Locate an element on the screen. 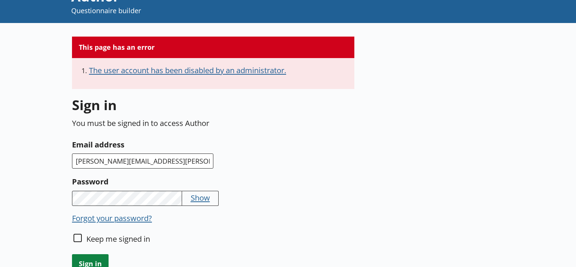 The height and width of the screenshot is (267, 576). p: You must be signed in to access Author is located at coordinates (213, 123).